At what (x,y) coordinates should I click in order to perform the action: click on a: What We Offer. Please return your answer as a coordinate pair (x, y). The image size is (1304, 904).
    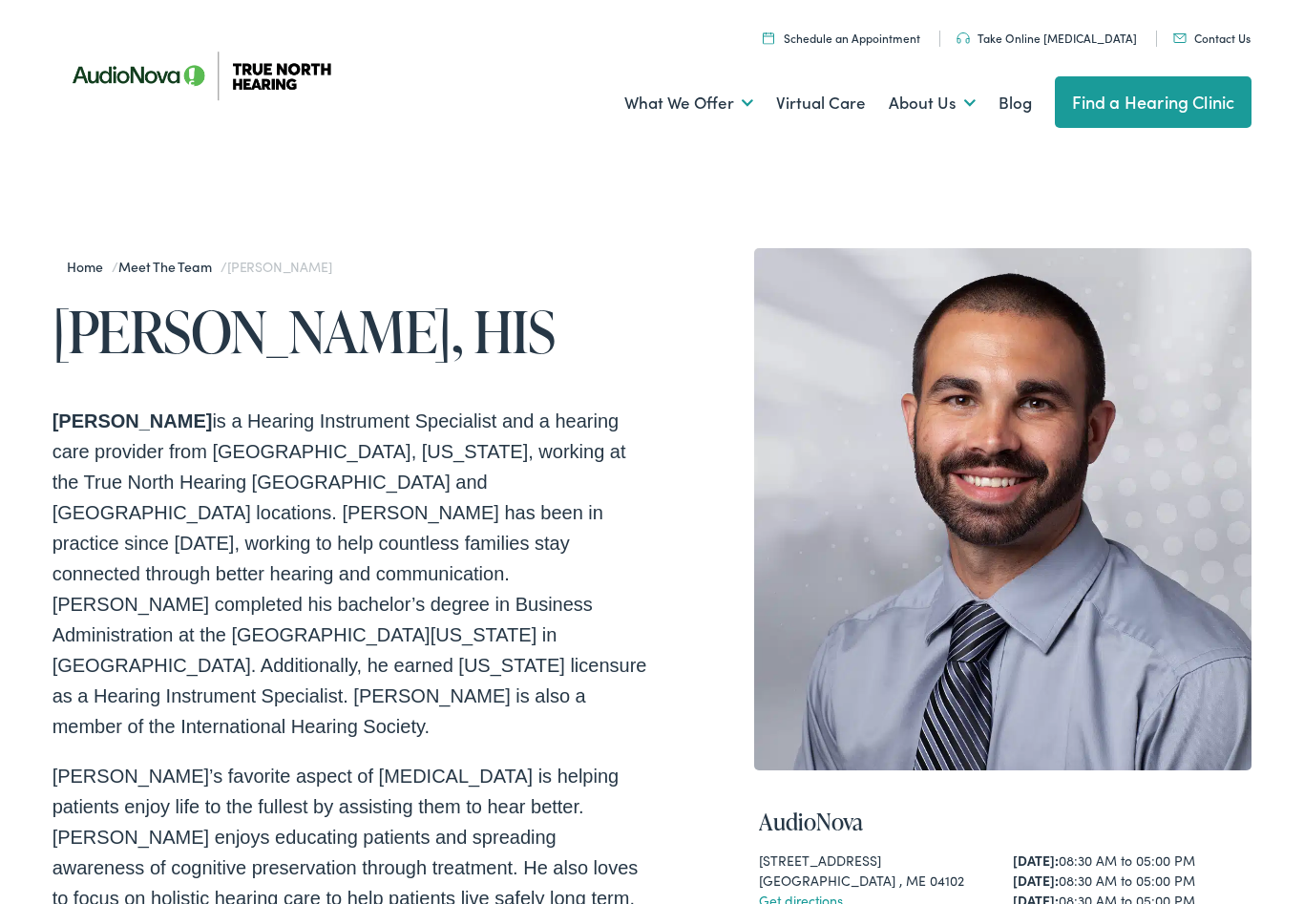
    Looking at the image, I should click on (689, 103).